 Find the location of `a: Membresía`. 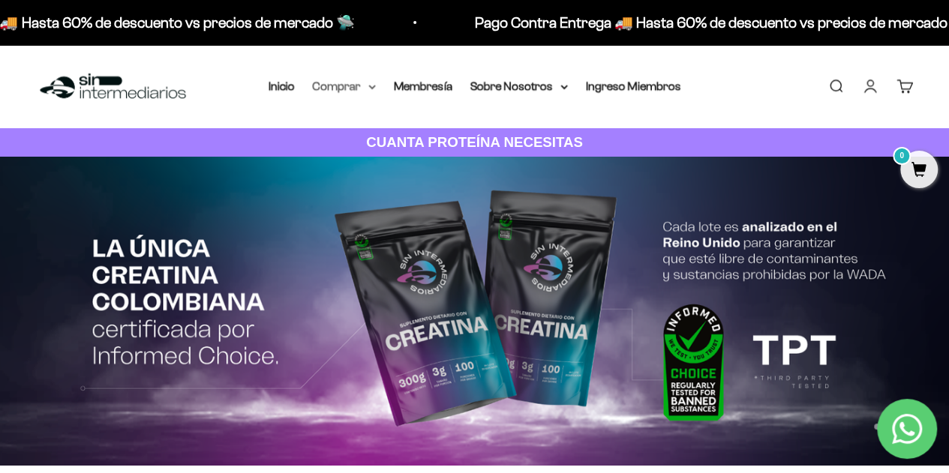

a: Membresía is located at coordinates (423, 85).